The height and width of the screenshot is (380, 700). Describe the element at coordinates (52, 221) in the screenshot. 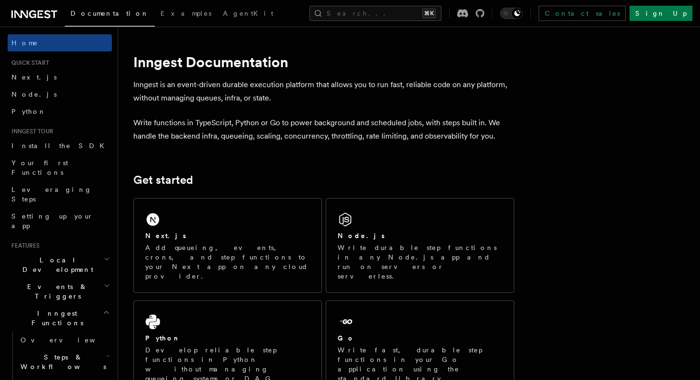

I see `span: Setting up your app` at that location.